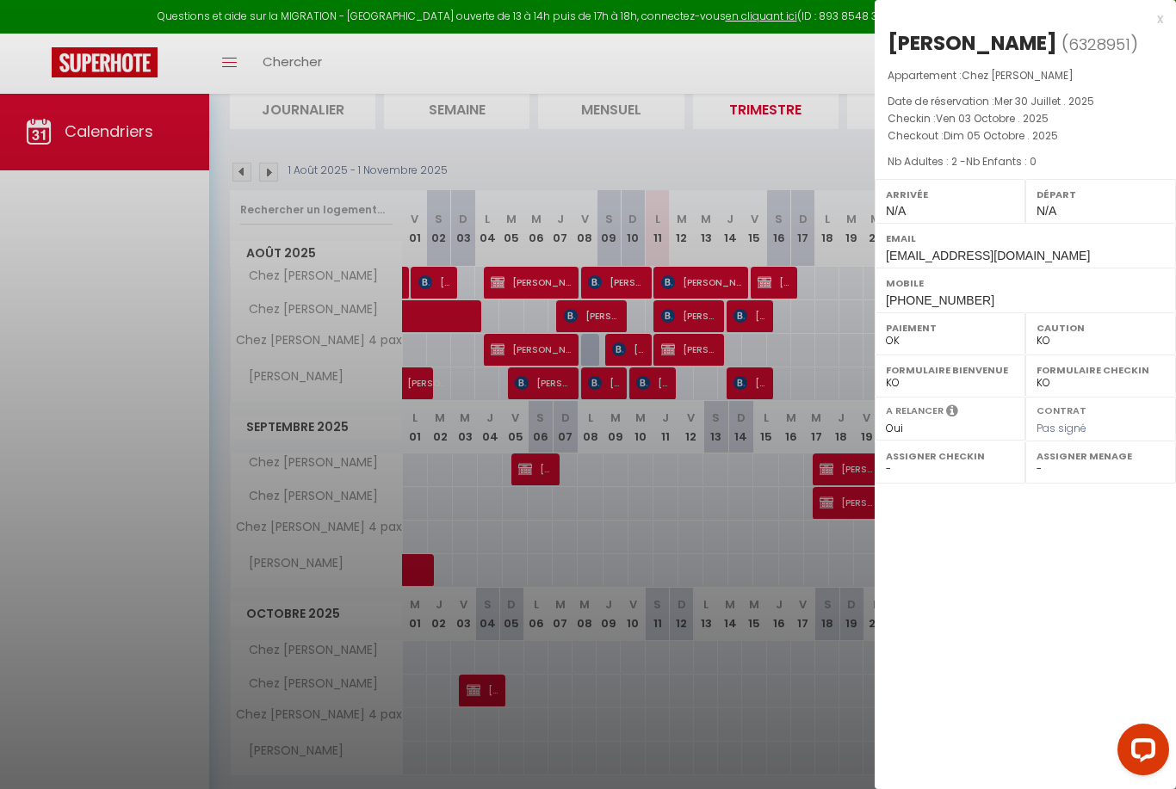 This screenshot has width=1176, height=789. Describe the element at coordinates (1001, 161) in the screenshot. I see `span: Nb Enfants : 0` at that location.